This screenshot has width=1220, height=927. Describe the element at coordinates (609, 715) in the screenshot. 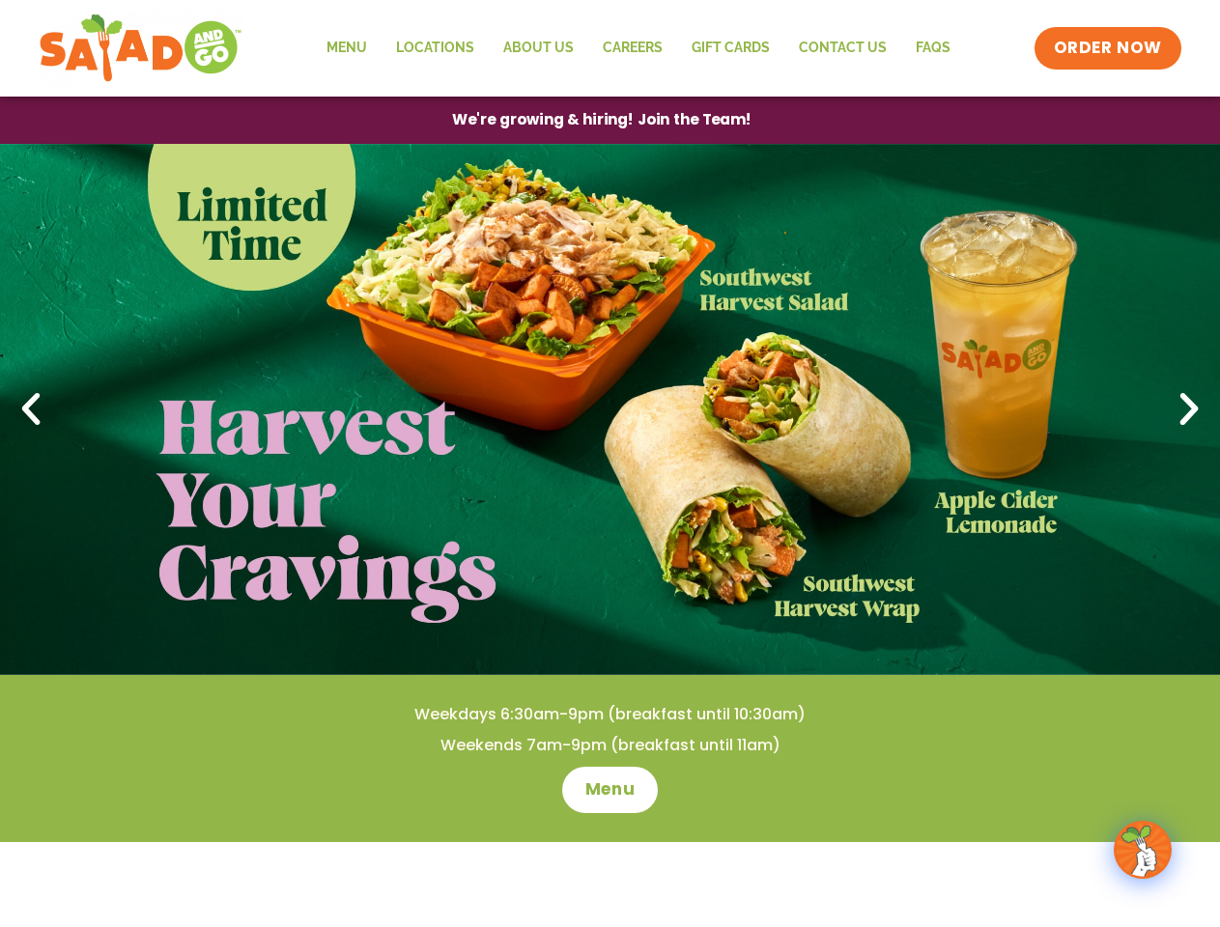

I see `h4: Weekdays 6:30am-9pm (breakfast until 10:30am)` at that location.